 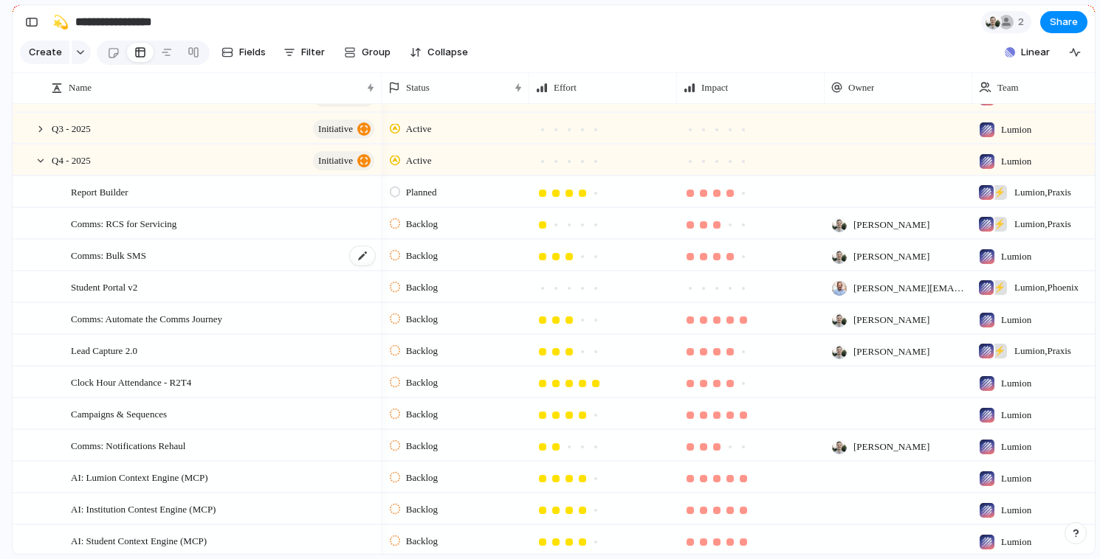 What do you see at coordinates (1046, 288) in the screenshot?
I see `span: Lumion , Phoenix` at bounding box center [1046, 288].